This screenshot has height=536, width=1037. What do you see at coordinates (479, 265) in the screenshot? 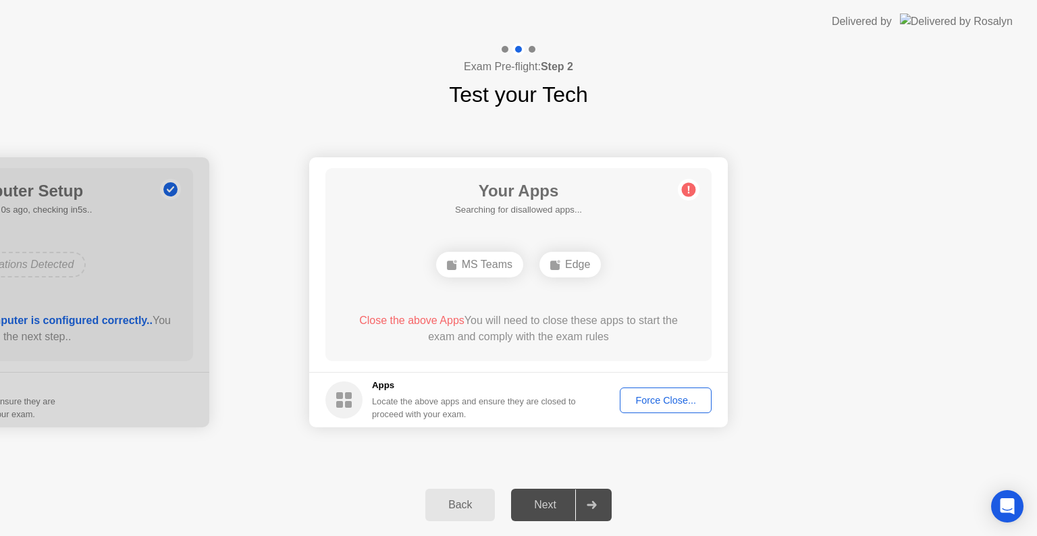
I see `div: MS Teams` at bounding box center [479, 265].